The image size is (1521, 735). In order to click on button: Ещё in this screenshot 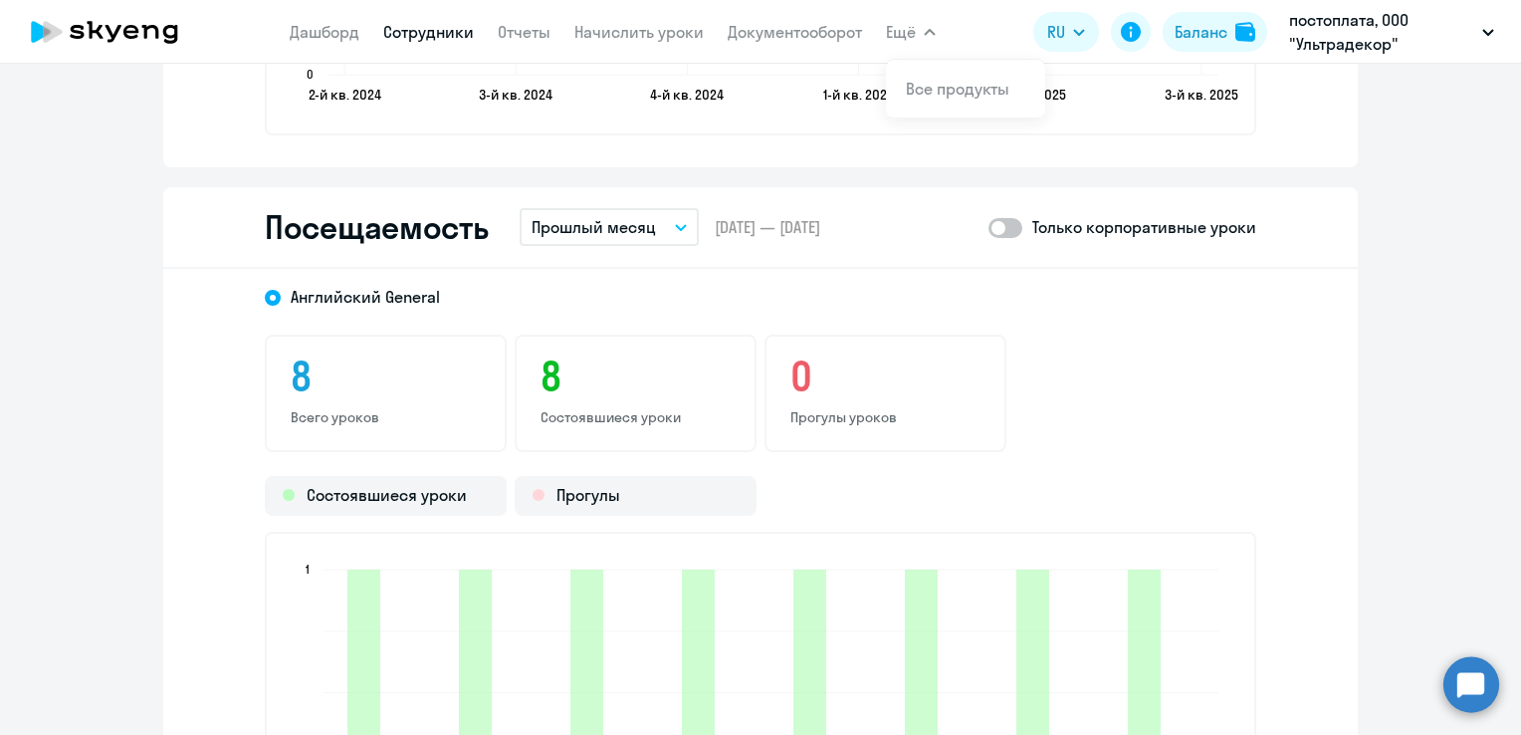, I will do `click(911, 32)`.